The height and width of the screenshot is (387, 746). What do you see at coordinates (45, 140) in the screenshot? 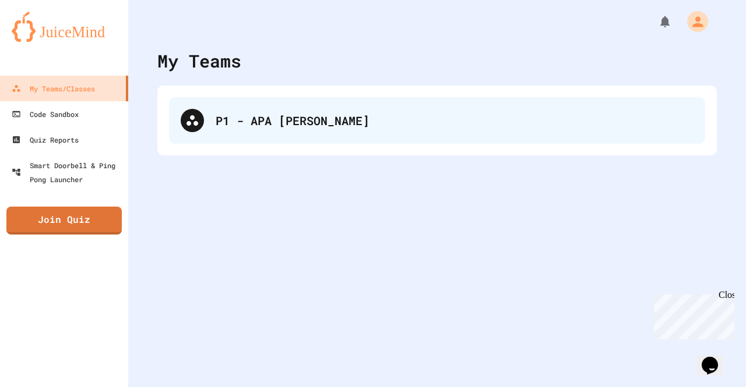
I see `div: Quiz Reports` at bounding box center [45, 140].